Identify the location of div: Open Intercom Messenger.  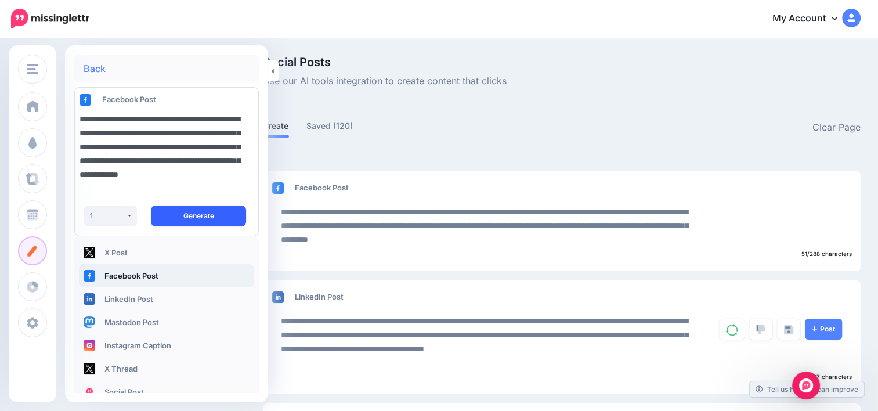
(806, 385).